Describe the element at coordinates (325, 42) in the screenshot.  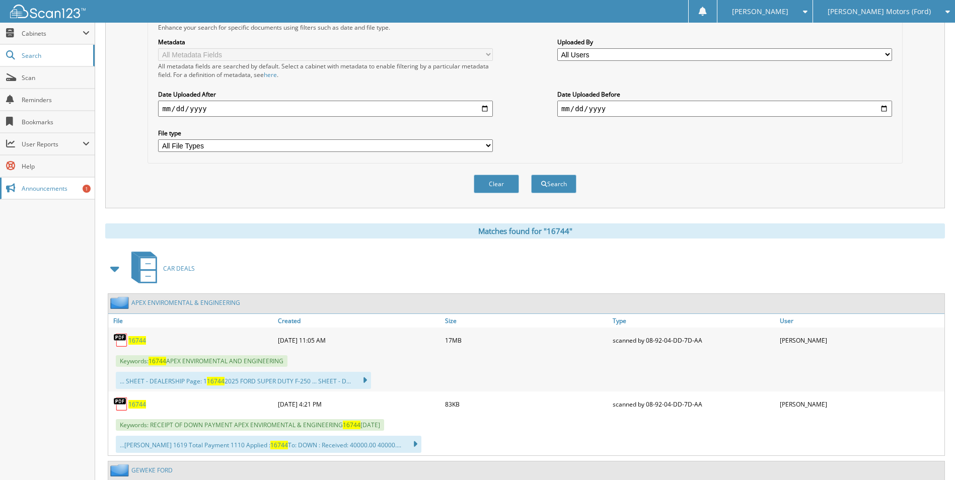
I see `label: Metadata` at that location.